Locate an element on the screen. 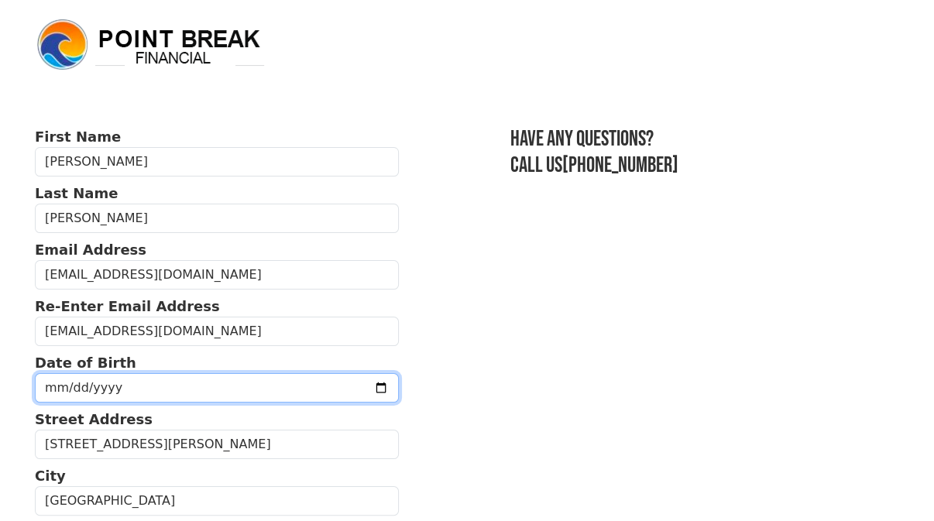 The height and width of the screenshot is (521, 934). strong: Re-Enter Email Address is located at coordinates (127, 306).